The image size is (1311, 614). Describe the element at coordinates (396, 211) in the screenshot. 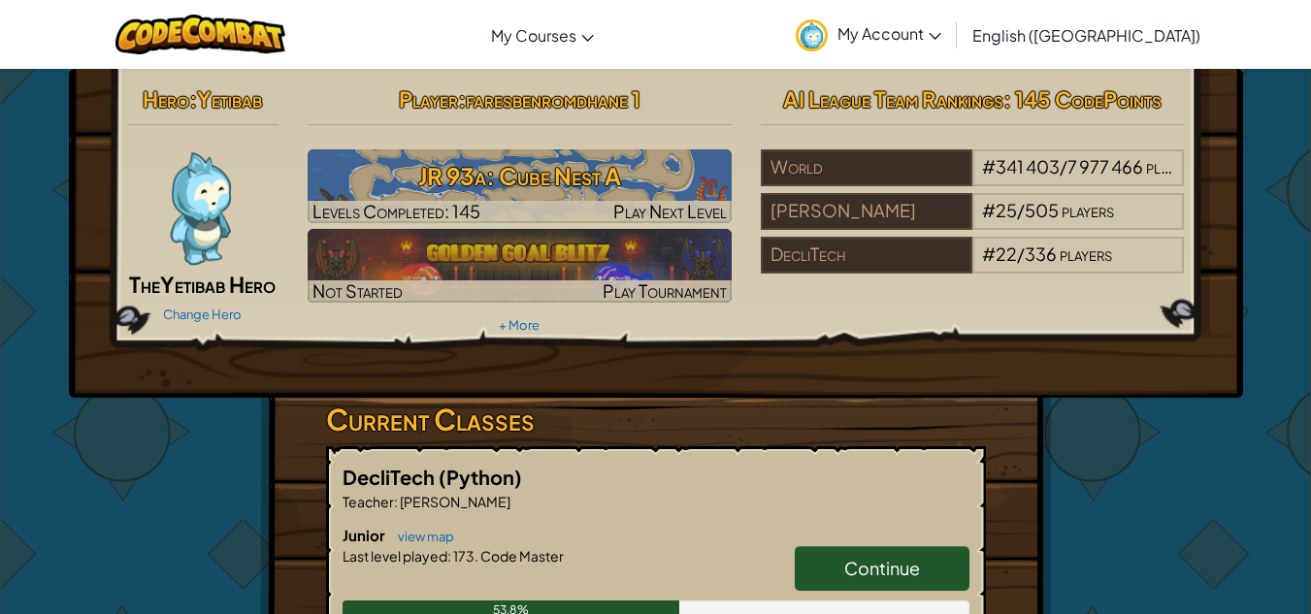

I see `span: Levels Completed: 145` at that location.